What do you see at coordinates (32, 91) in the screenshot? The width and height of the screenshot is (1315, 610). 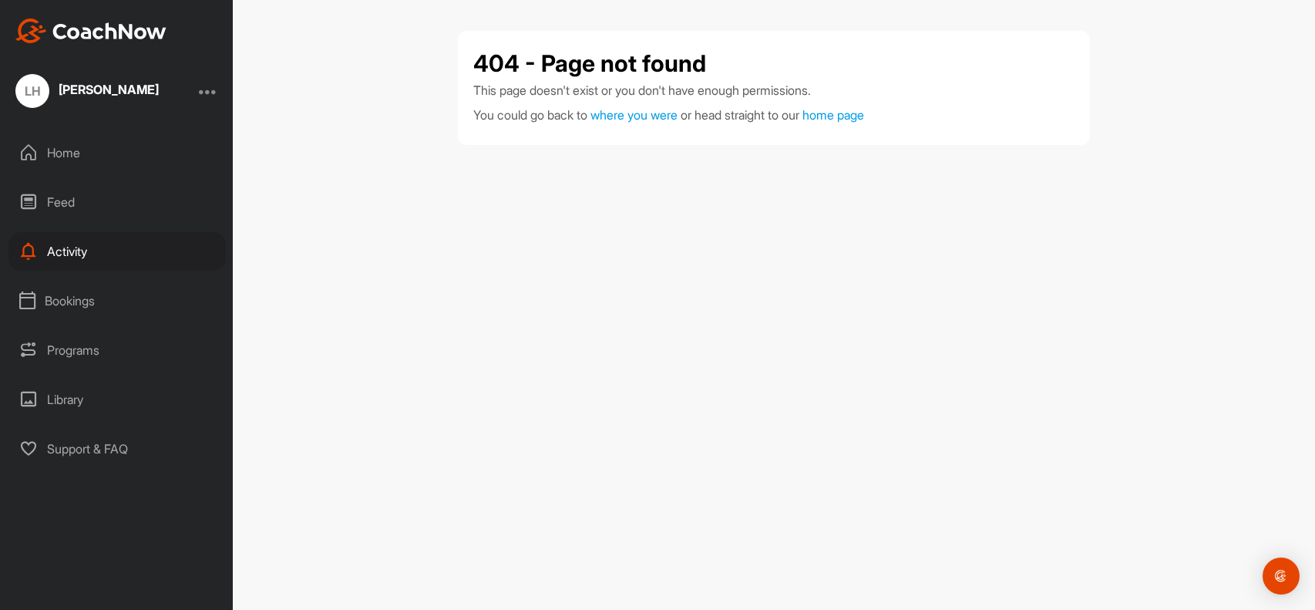 I see `div: LH` at bounding box center [32, 91].